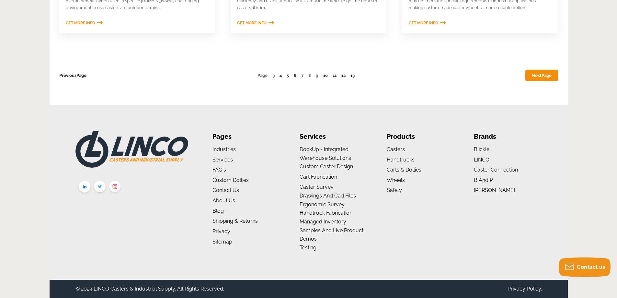  Describe the element at coordinates (482, 149) in the screenshot. I see `a: Blickle` at that location.